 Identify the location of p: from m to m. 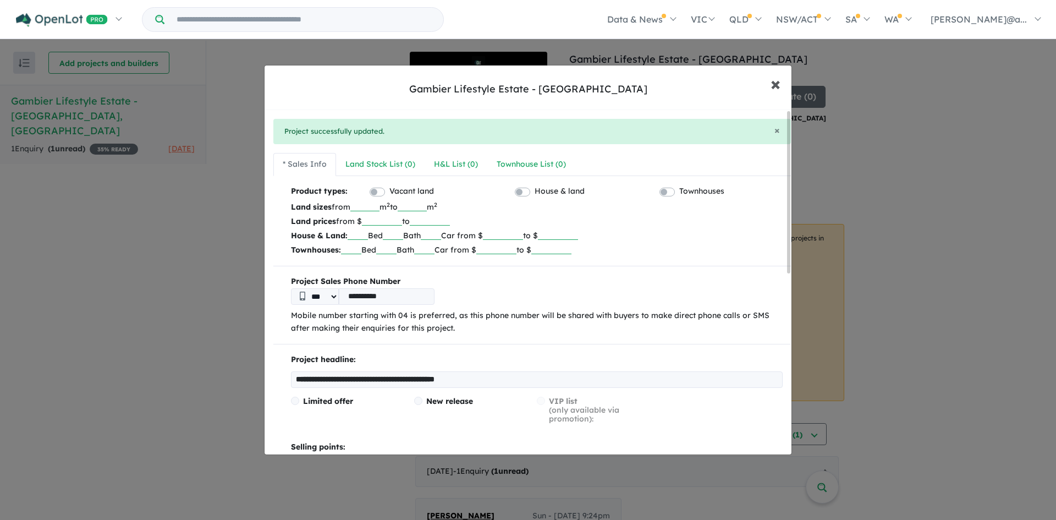
(537, 207).